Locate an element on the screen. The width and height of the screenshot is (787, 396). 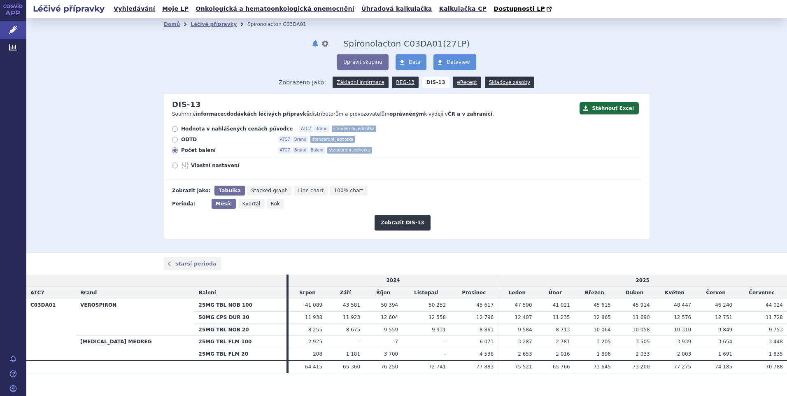
h2: DIS-13 is located at coordinates (186, 105).